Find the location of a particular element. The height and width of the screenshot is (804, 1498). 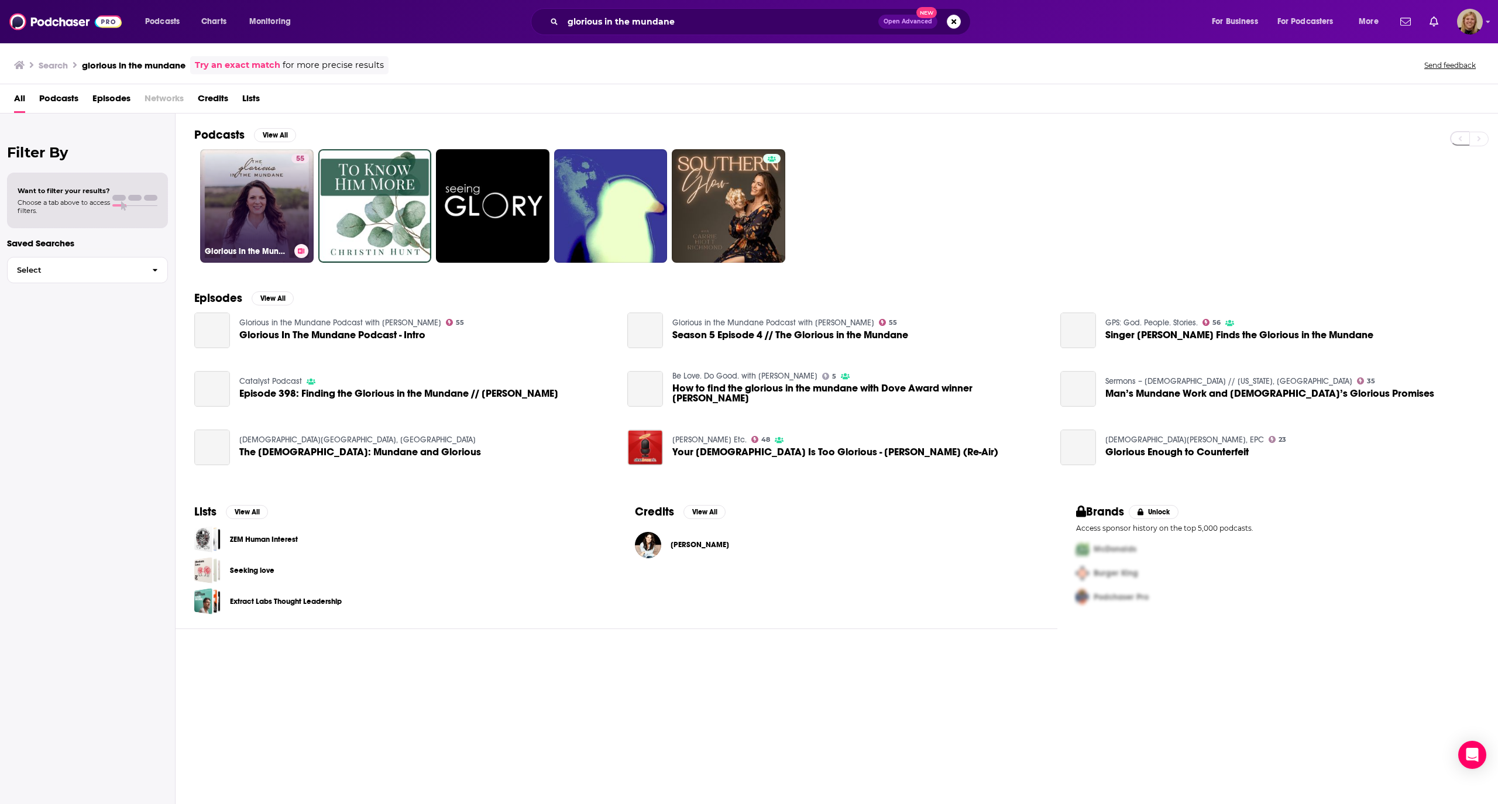

span: 56 is located at coordinates (1217, 322).